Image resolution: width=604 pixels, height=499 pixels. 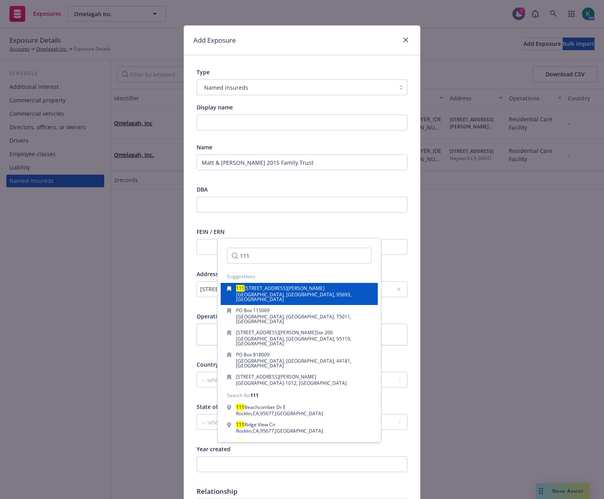 What do you see at coordinates (325, 332) in the screenshot?
I see `span: Ste 200` at bounding box center [325, 332].